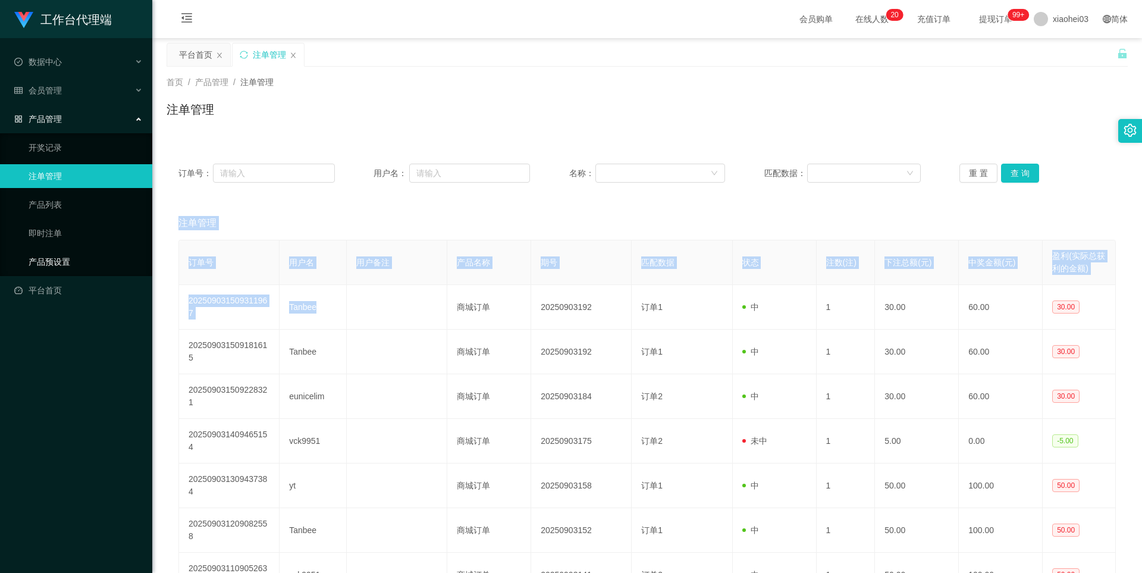 This screenshot has height=573, width=1142. Describe the element at coordinates (581, 530) in the screenshot. I see `td: 20250903152` at that location.